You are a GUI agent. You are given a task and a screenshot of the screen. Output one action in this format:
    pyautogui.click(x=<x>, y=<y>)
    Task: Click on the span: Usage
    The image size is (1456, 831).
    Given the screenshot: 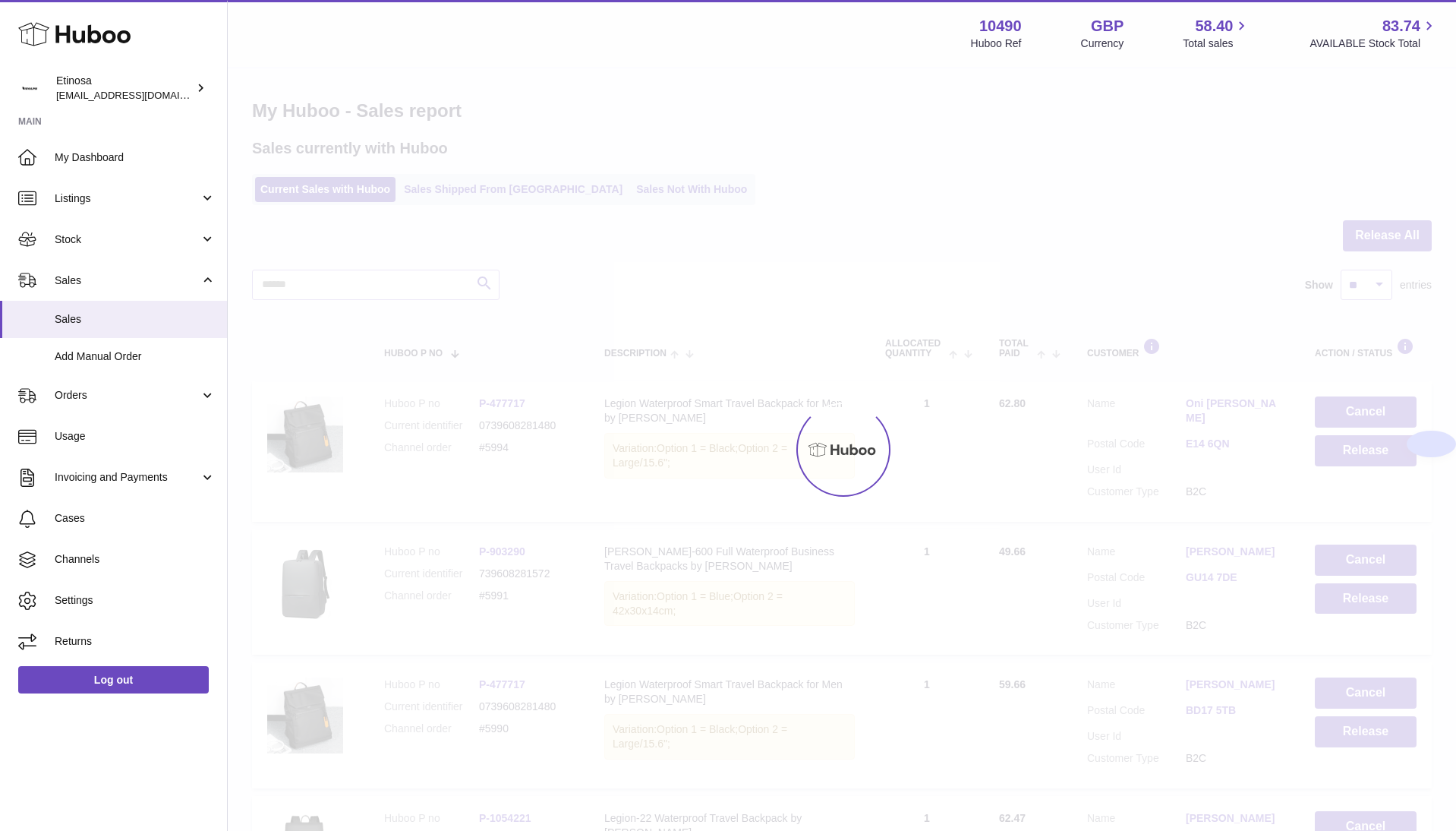 What is the action you would take?
    pyautogui.click(x=135, y=436)
    